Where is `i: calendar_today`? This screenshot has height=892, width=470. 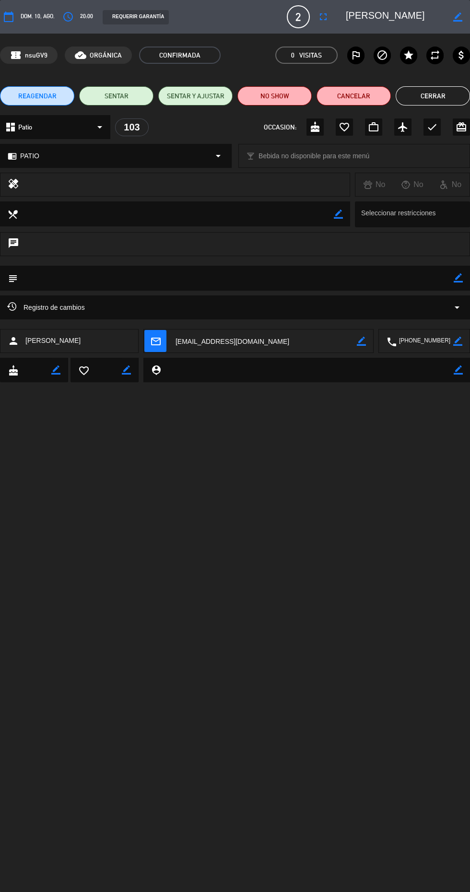 i: calendar_today is located at coordinates (9, 17).